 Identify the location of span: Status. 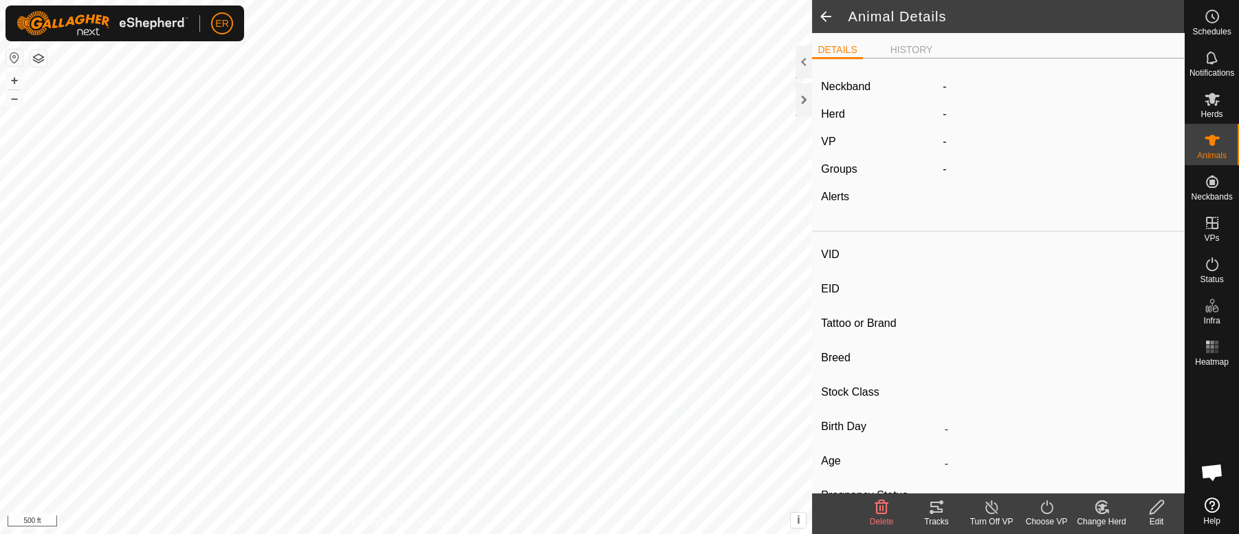
(1212, 279).